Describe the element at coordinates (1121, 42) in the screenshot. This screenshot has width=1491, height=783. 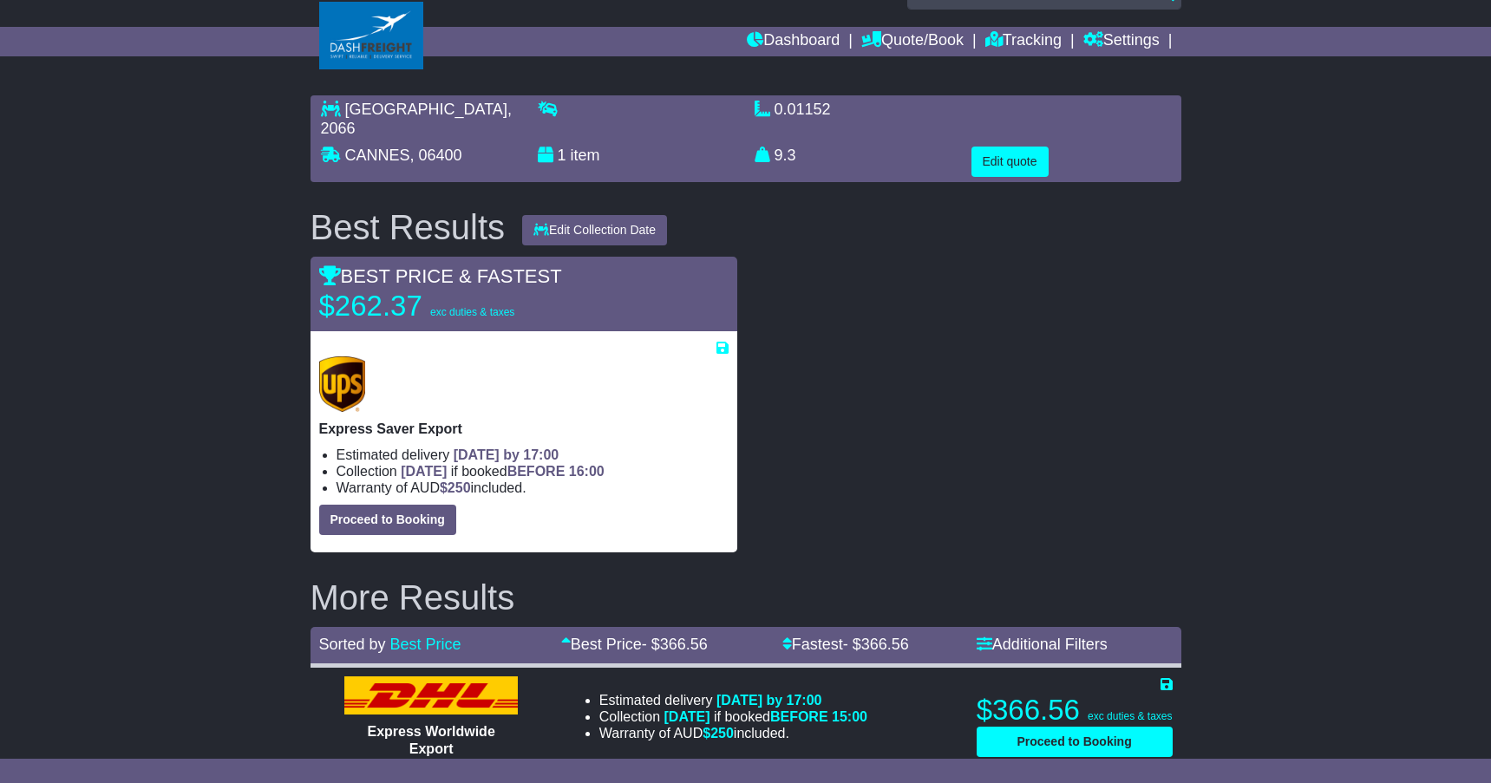
I see `a: Settings` at that location.